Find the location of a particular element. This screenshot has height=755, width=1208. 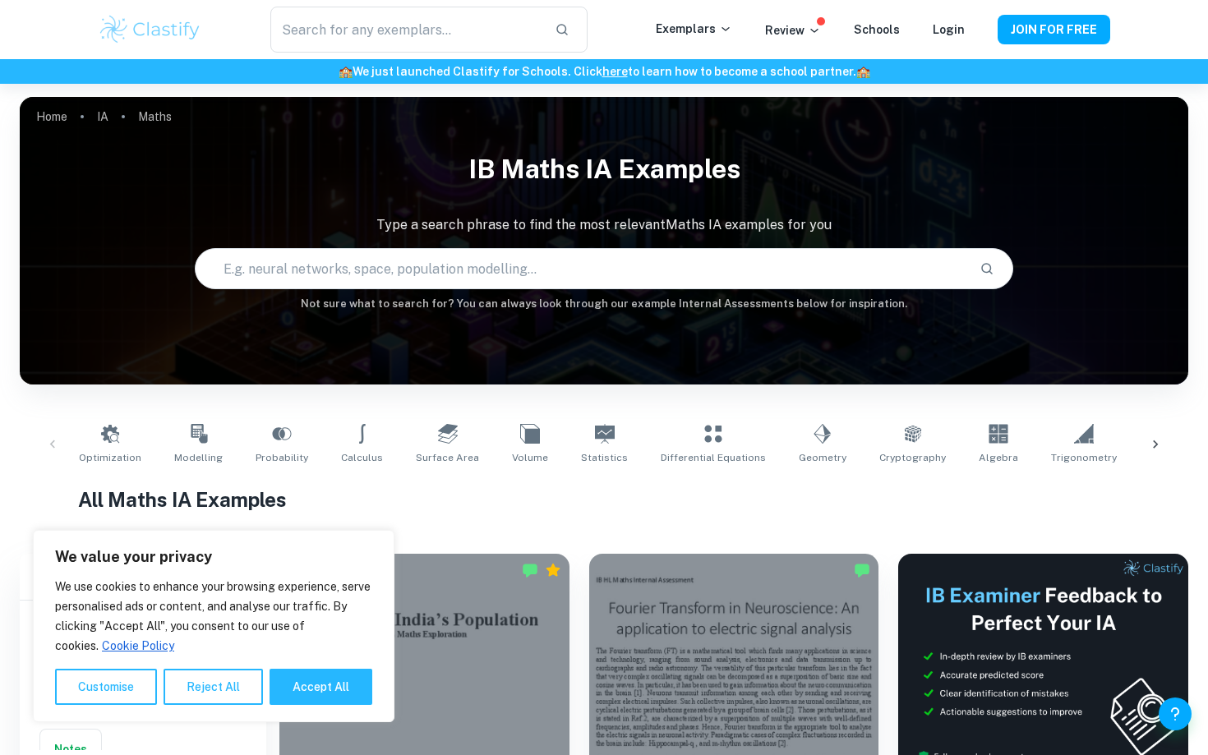

h1: IB Maths IA examples is located at coordinates (604, 169).